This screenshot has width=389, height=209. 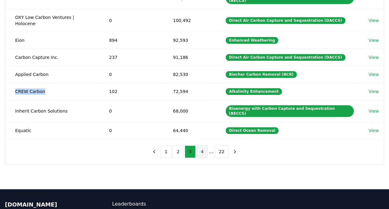 What do you see at coordinates (189, 20) in the screenshot?
I see `td: 100,492` at bounding box center [189, 20].